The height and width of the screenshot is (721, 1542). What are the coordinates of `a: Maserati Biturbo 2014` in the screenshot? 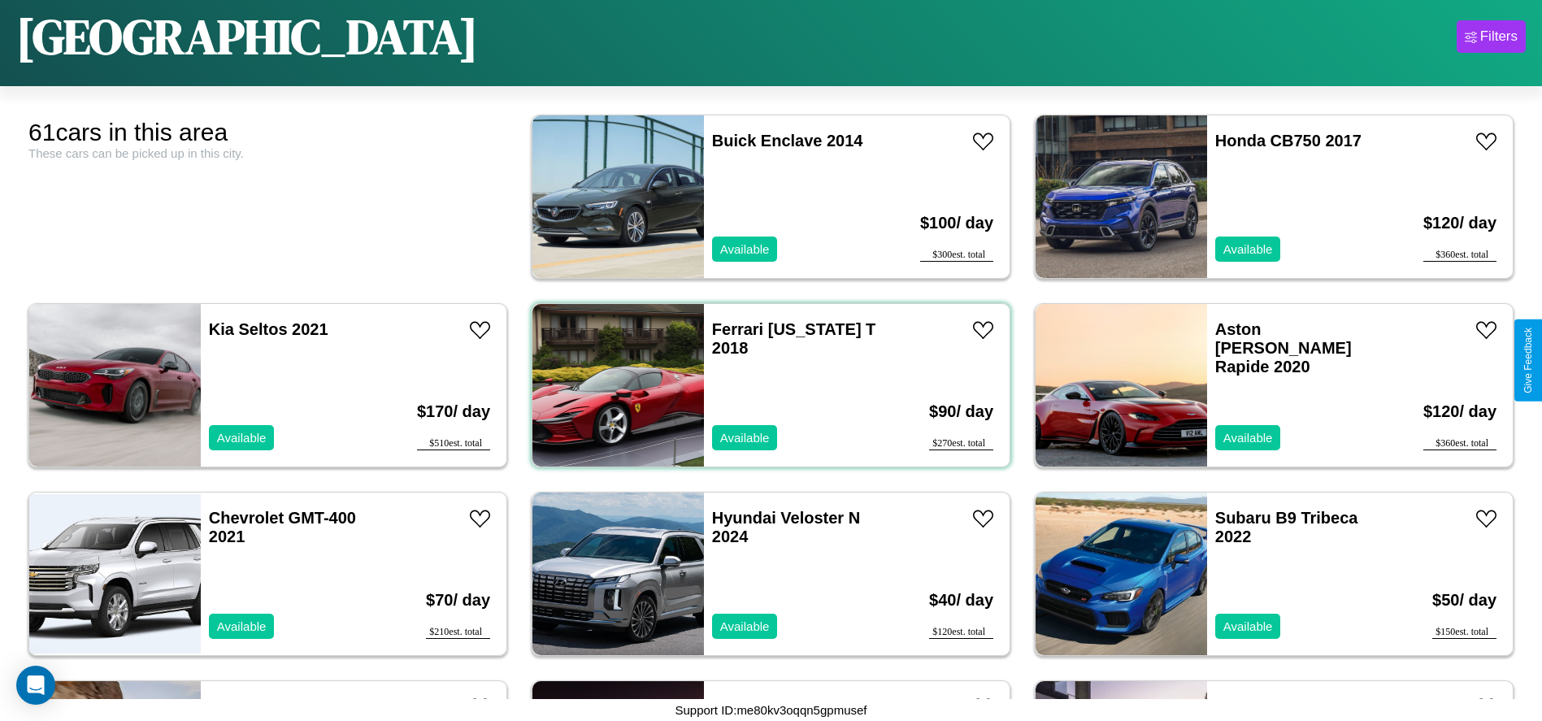 It's located at (797, 706).